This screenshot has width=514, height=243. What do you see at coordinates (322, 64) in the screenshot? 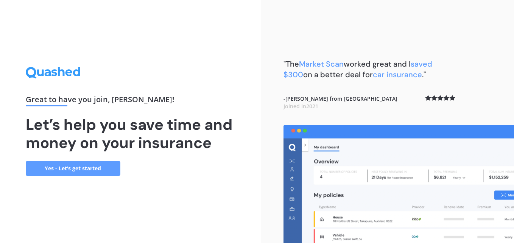
I see `span: Market Scan` at bounding box center [322, 64].